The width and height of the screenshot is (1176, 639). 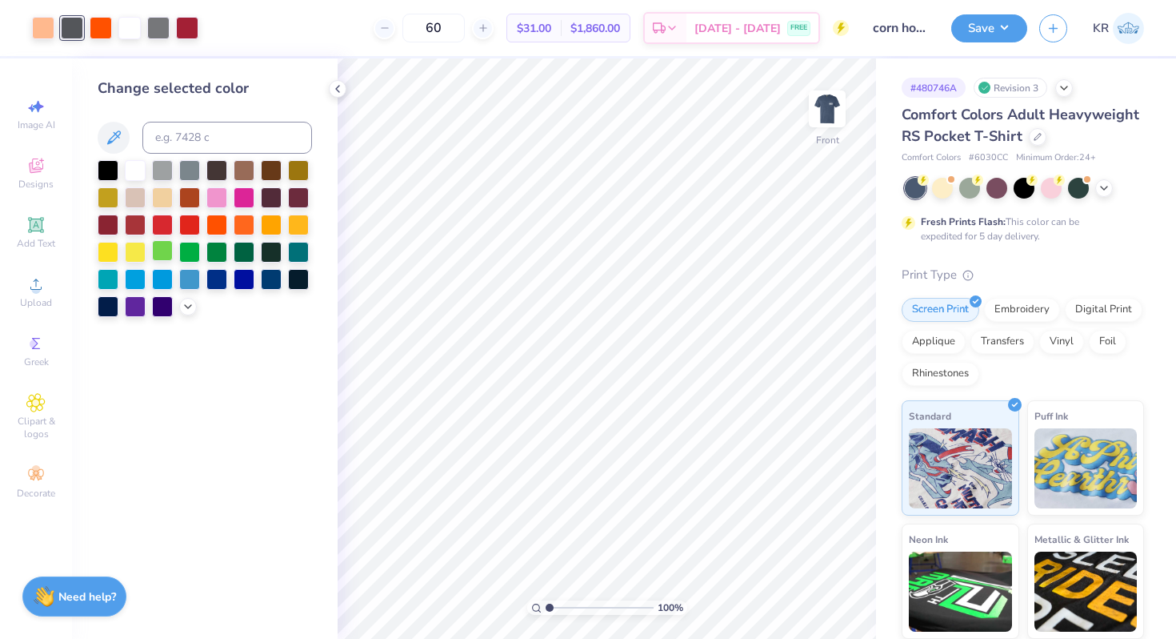 What do you see at coordinates (827, 140) in the screenshot?
I see `div: Front` at bounding box center [827, 140].